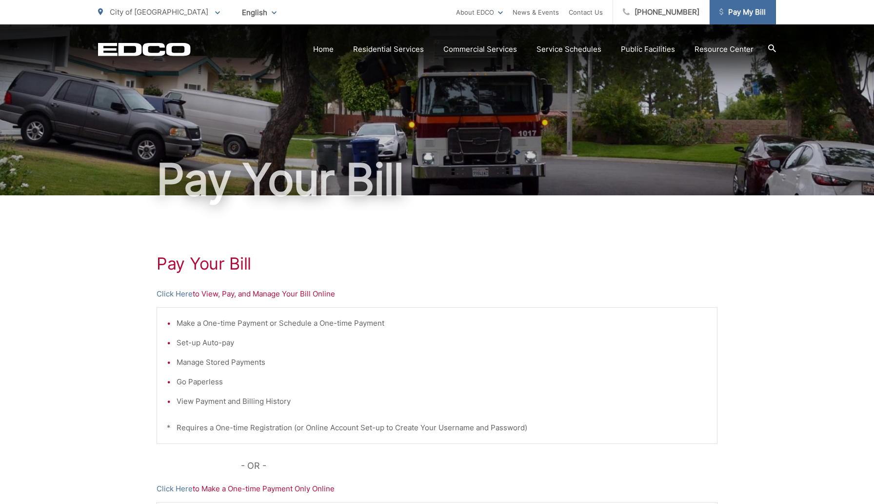 This screenshot has width=874, height=504. Describe the element at coordinates (724, 49) in the screenshot. I see `a: Resource Center` at that location.